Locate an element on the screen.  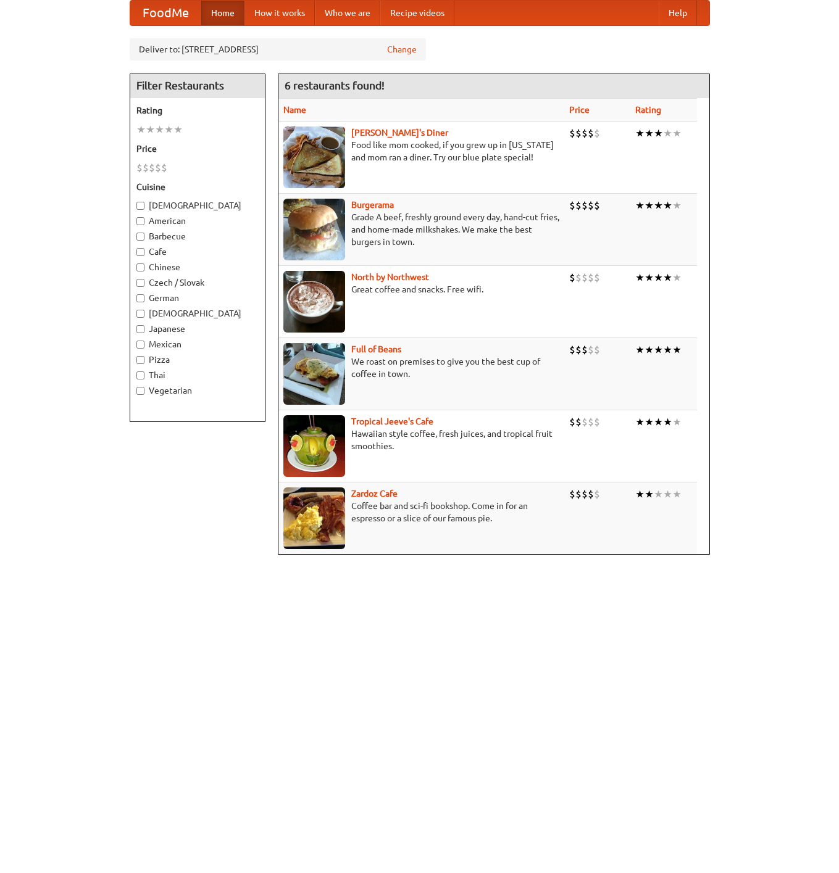
input: Japanese is located at coordinates (140, 329).